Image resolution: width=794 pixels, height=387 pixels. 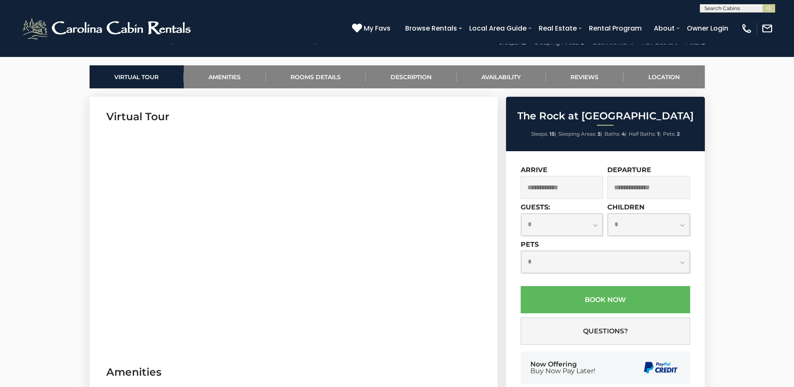 I want to click on strong: 15, so click(x=552, y=133).